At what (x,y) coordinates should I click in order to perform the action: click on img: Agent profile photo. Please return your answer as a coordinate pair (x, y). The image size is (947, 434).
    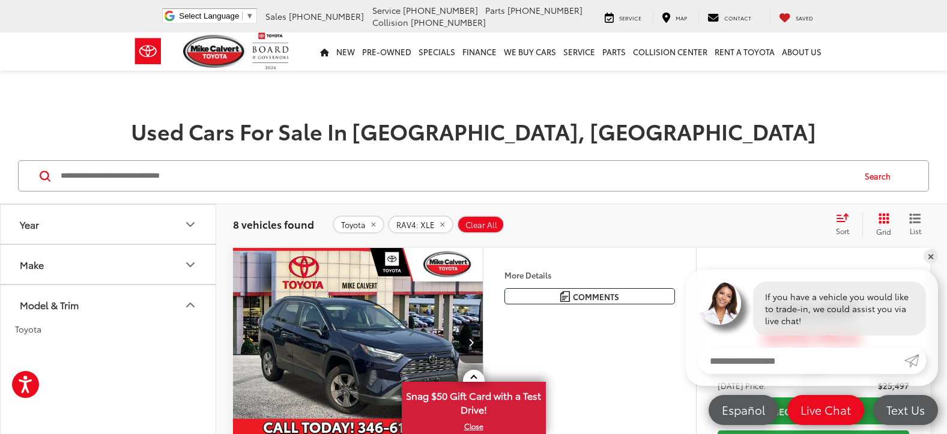
    Looking at the image, I should click on (719, 303).